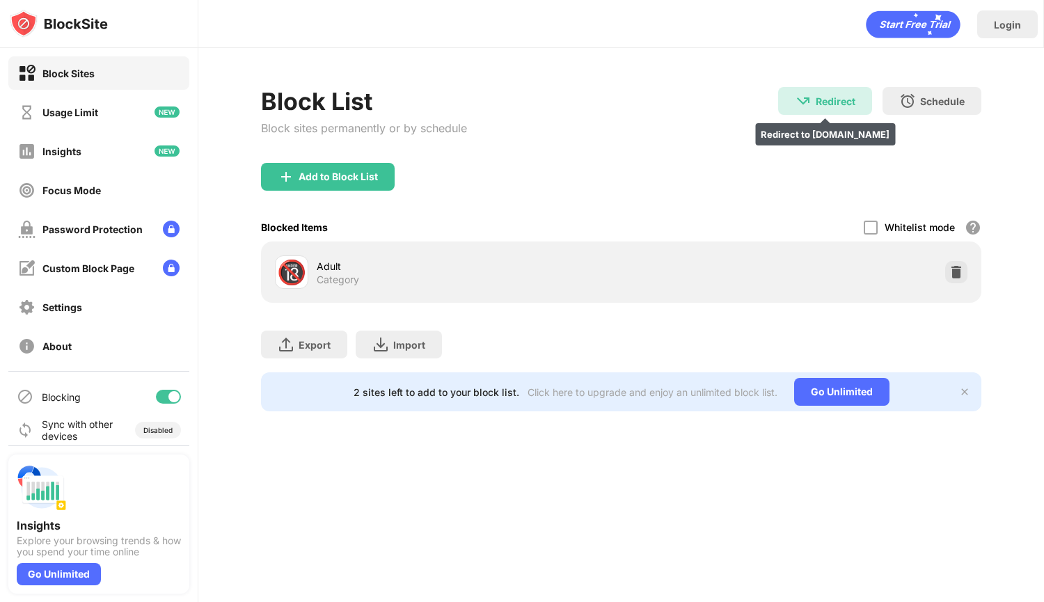 The image size is (1044, 602). What do you see at coordinates (409, 345) in the screenshot?
I see `div: Import` at bounding box center [409, 345].